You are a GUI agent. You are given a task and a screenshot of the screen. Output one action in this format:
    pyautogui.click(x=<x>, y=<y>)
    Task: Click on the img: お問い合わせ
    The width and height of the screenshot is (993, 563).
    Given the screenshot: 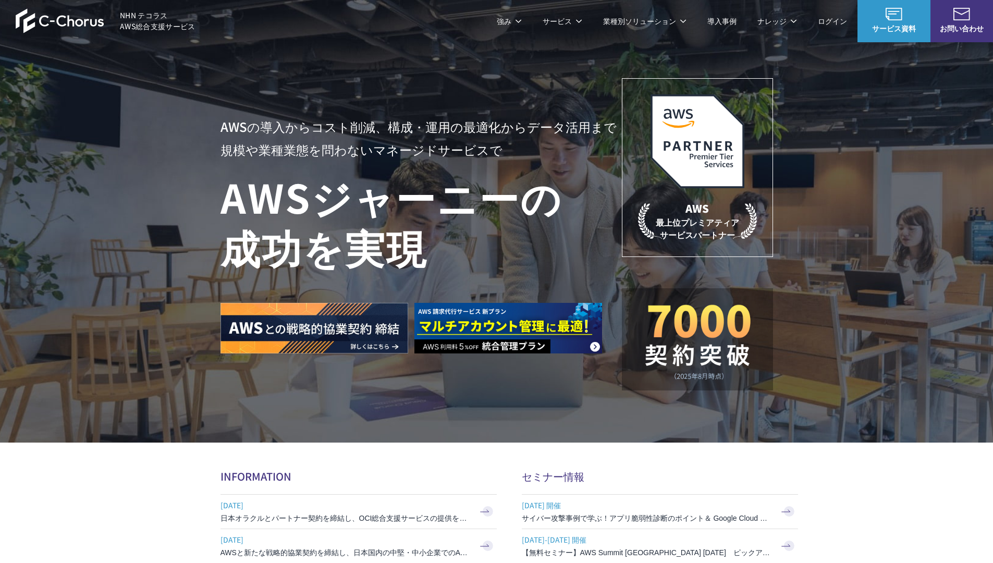 What is the action you would take?
    pyautogui.click(x=962, y=14)
    